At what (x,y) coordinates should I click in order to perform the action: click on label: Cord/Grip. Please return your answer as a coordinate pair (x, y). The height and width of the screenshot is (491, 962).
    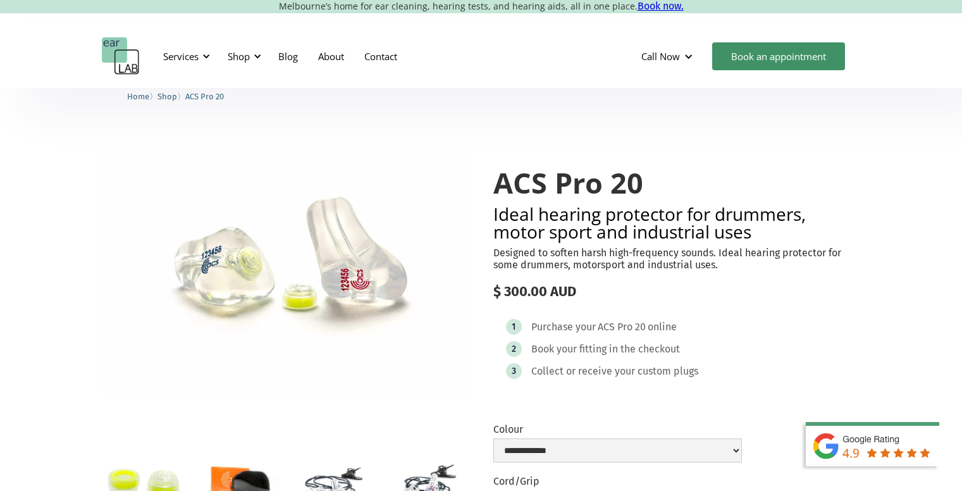
    Looking at the image, I should click on (617, 481).